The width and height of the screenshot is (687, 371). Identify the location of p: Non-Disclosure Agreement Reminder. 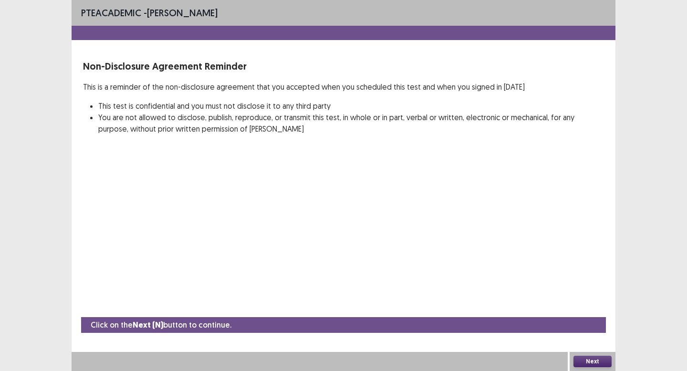
(343, 66).